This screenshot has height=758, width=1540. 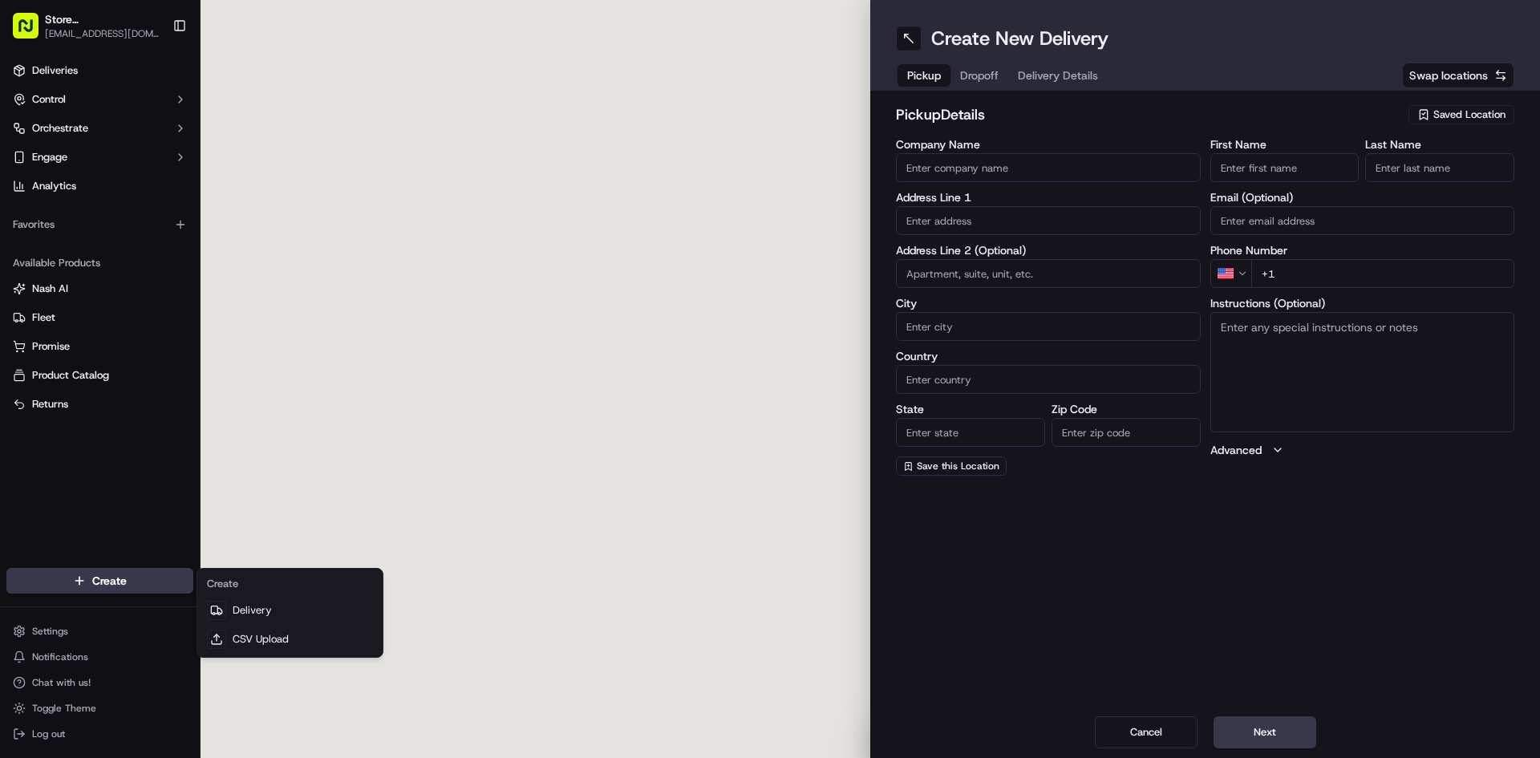 What do you see at coordinates (50, 289) in the screenshot?
I see `span: Nash AI` at bounding box center [50, 289].